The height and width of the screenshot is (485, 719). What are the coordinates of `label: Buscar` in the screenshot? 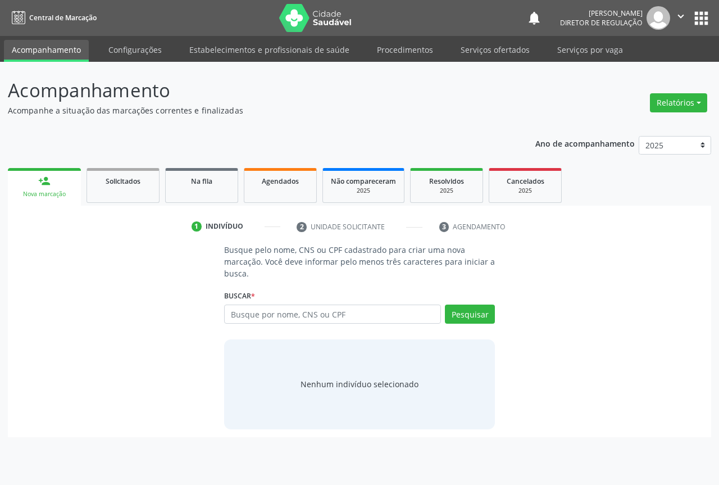 It's located at (239, 295).